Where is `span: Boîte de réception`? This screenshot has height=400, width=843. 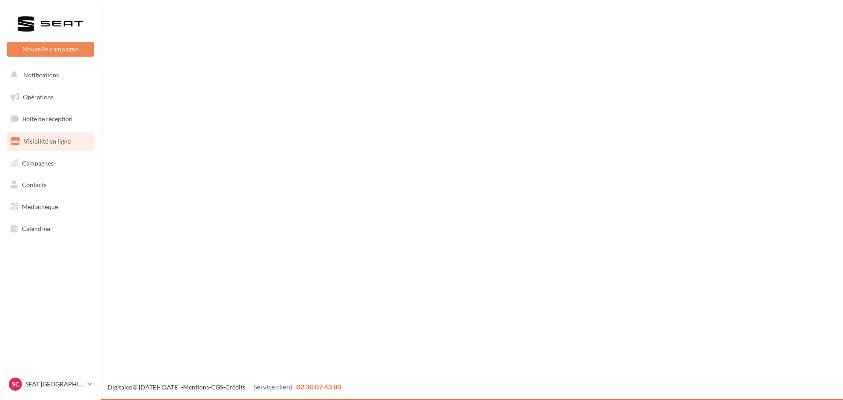
span: Boîte de réception is located at coordinates (47, 119).